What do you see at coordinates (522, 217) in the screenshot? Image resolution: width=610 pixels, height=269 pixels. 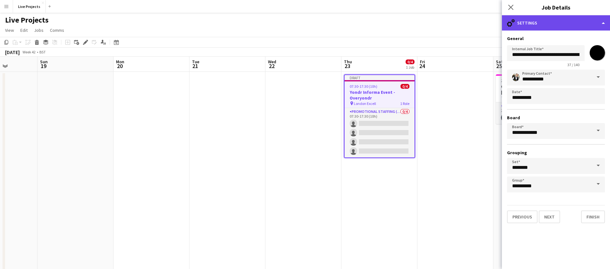 I see `button: Previous` at bounding box center [522, 217].